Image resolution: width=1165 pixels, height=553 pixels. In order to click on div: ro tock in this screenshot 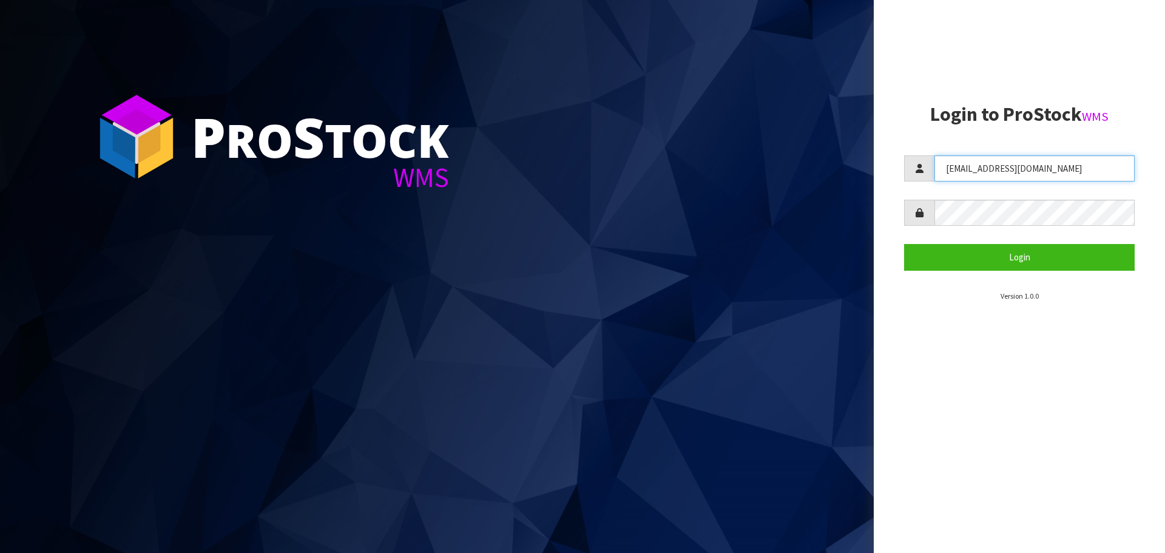, I will do `click(320, 137)`.